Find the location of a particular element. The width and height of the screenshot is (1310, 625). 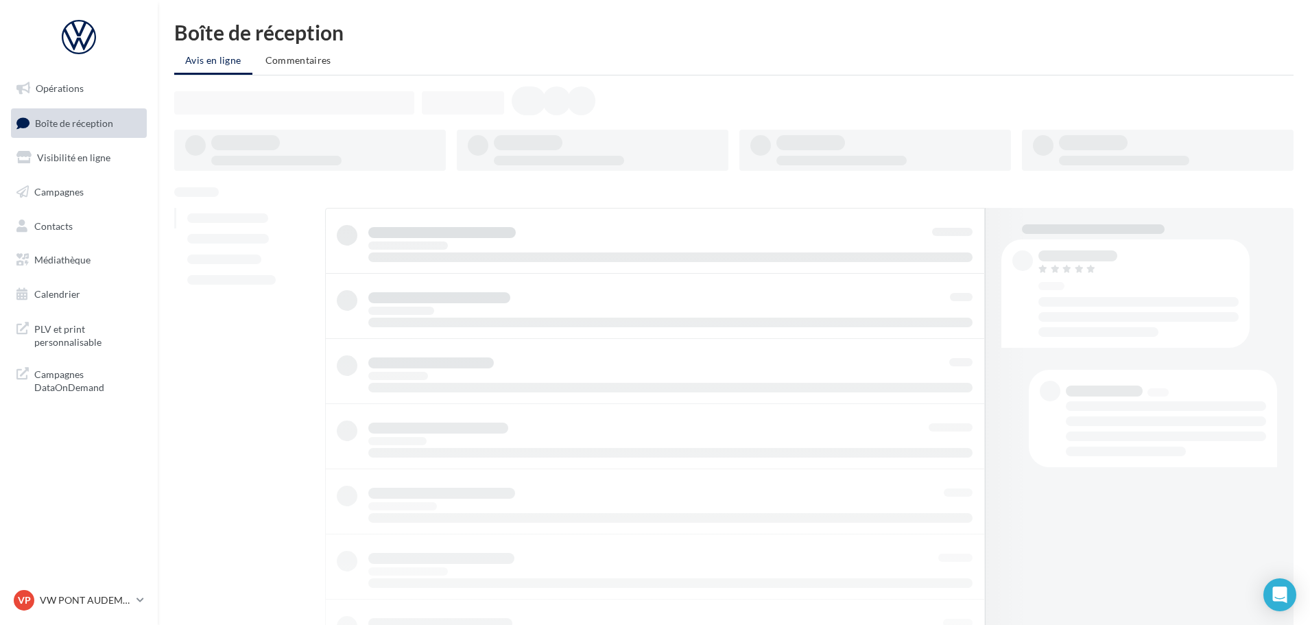

a: Boîte de réception is located at coordinates (79, 123).